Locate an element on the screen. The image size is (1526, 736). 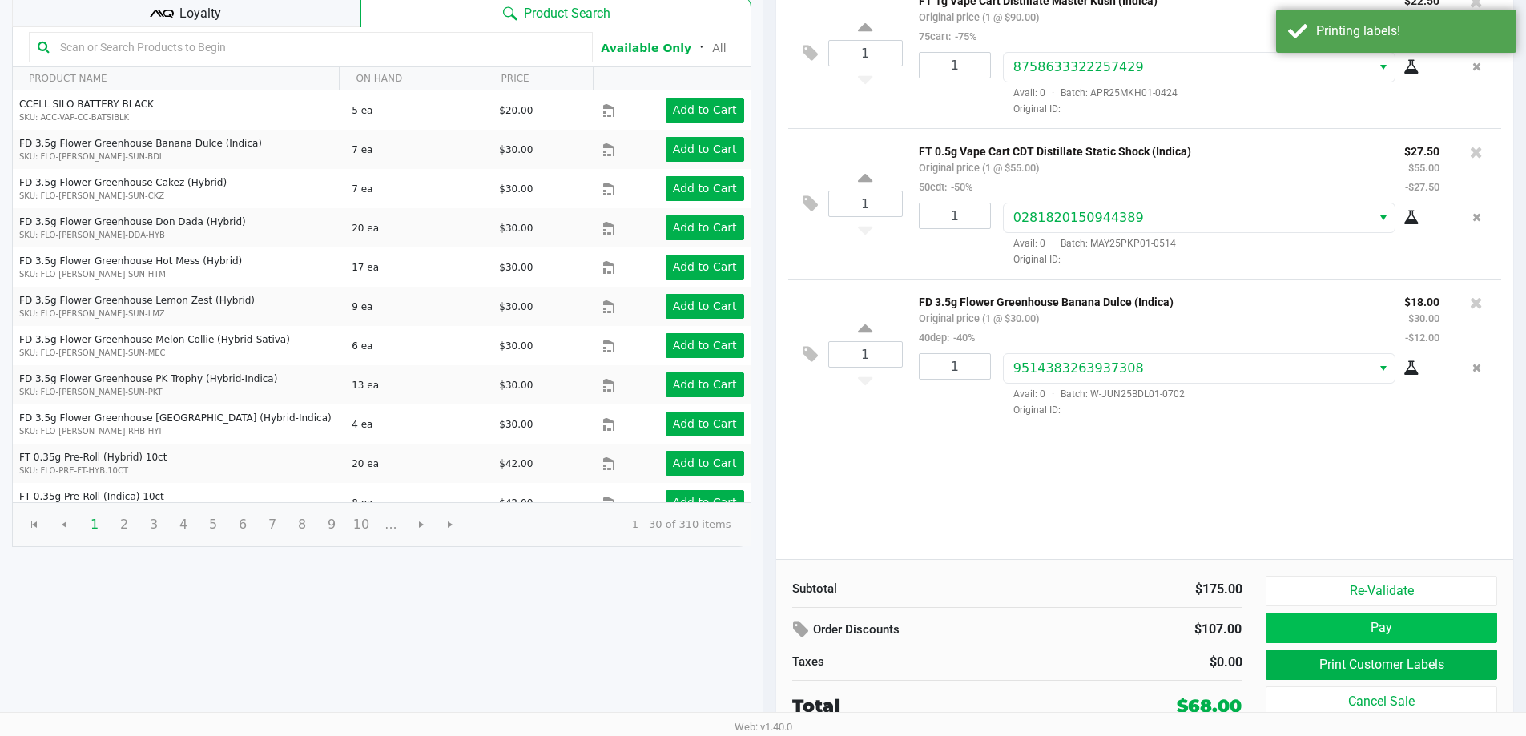
td: FT 0.35g Pre-Roll (Hybrid) 10ct is located at coordinates (179, 463).